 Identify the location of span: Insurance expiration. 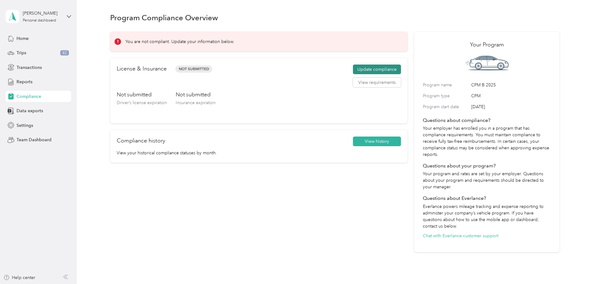
(196, 103).